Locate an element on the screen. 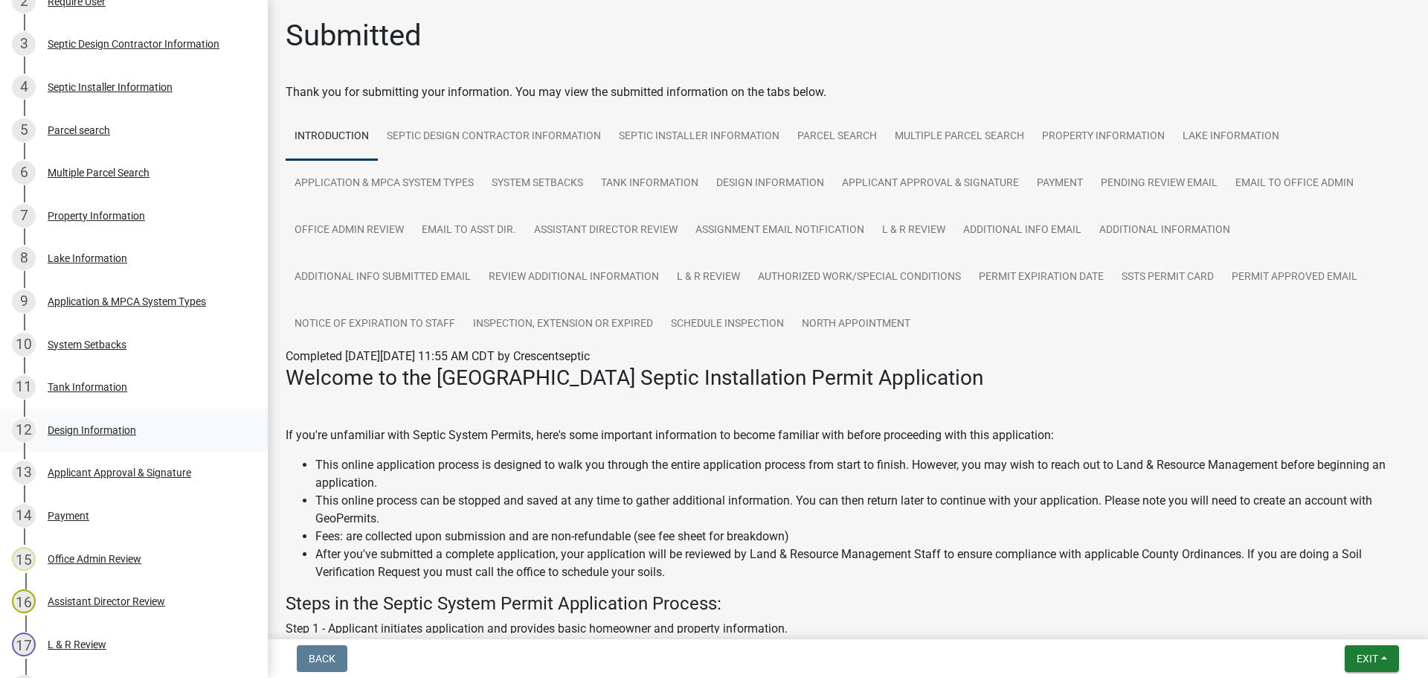 This screenshot has height=678, width=1428. div: Office Admin Review is located at coordinates (94, 559).